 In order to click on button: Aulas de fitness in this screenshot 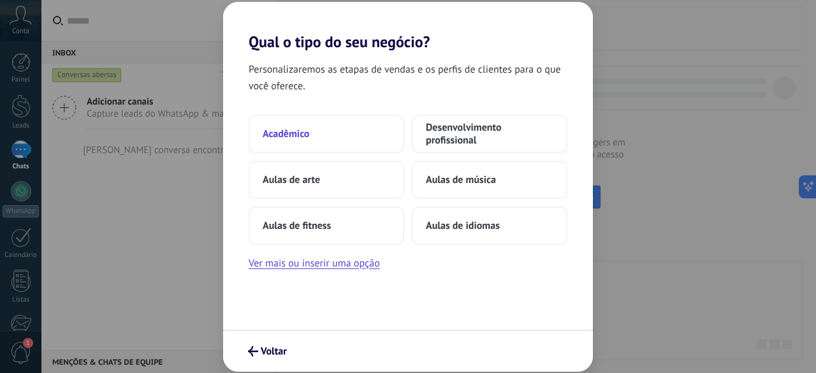, I will do `click(327, 226)`.